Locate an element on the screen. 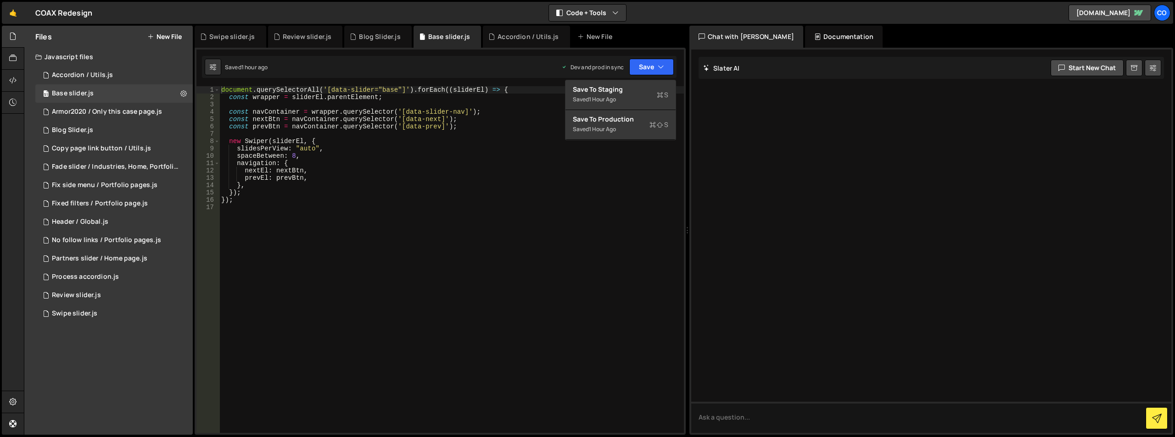  div: 14632/38193.js is located at coordinates (114, 296).